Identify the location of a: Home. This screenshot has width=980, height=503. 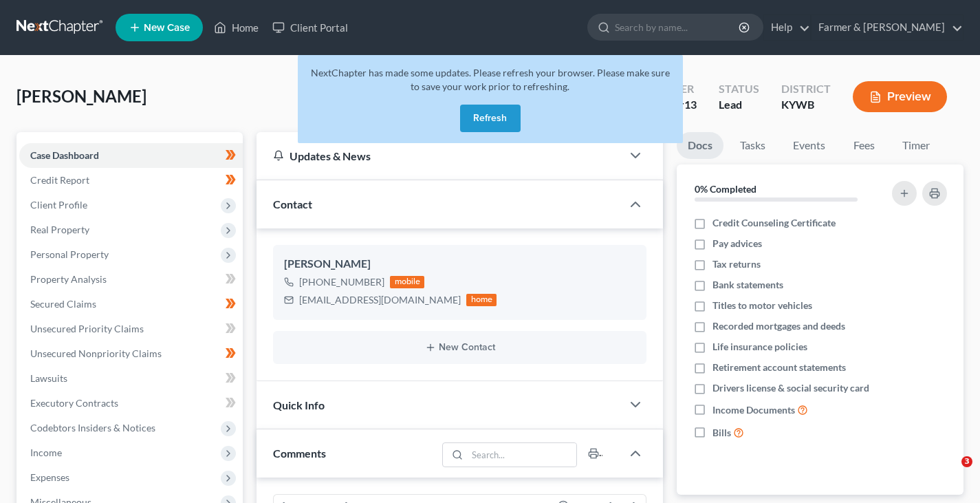
(236, 28).